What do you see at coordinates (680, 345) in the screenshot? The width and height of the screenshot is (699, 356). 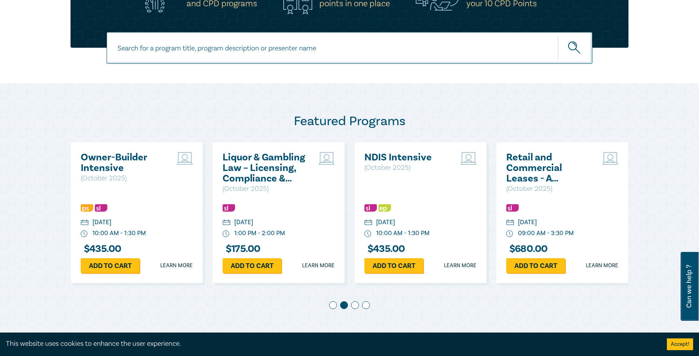 I see `button: Accept cookies` at bounding box center [680, 345].